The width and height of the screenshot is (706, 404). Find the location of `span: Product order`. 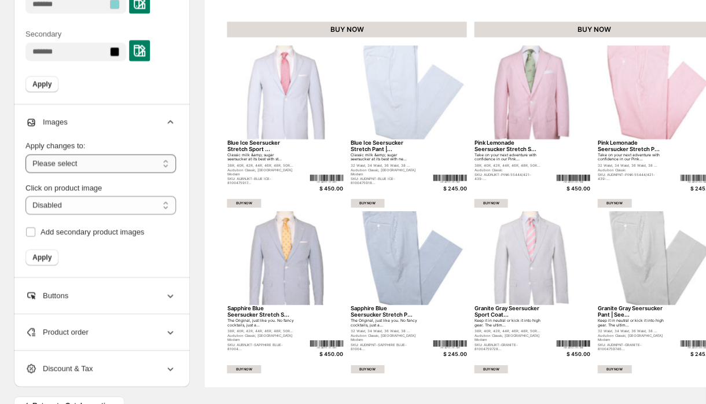

span: Product order is located at coordinates (57, 331).